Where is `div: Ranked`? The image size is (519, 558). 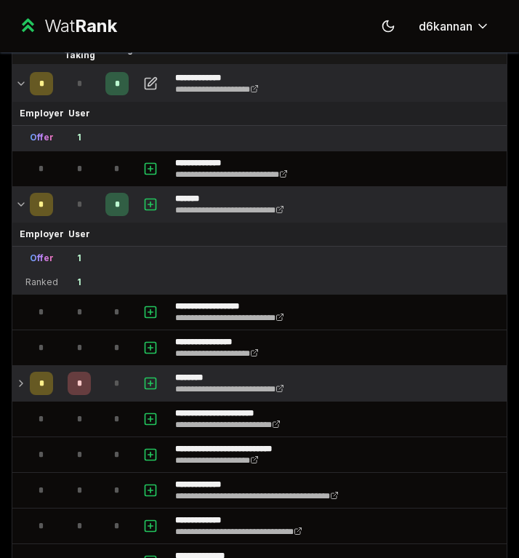
div: Ranked is located at coordinates (41, 282).